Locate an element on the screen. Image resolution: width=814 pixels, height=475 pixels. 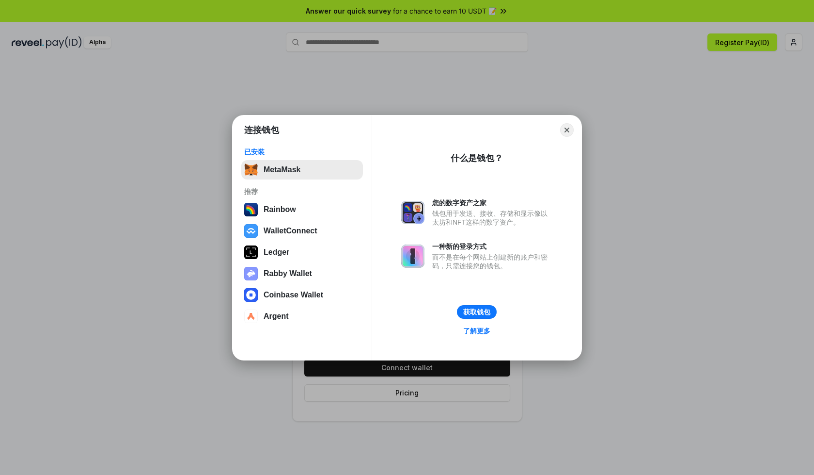
a: 了解更多 is located at coordinates (477, 331).